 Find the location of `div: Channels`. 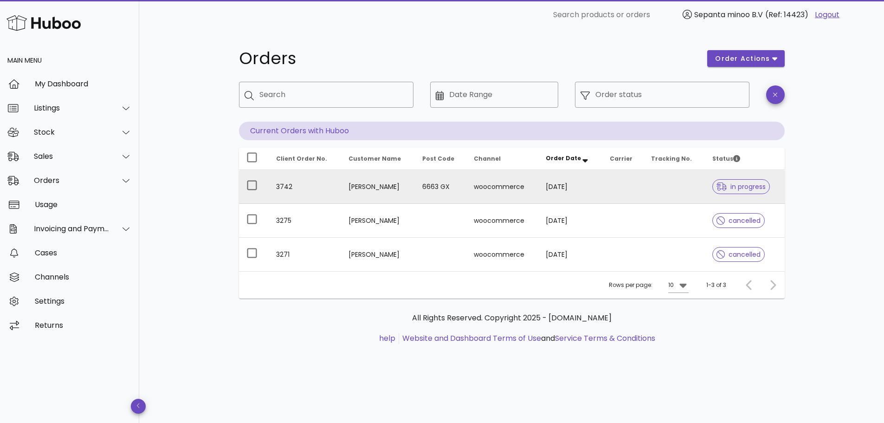

div: Channels is located at coordinates (83, 276).